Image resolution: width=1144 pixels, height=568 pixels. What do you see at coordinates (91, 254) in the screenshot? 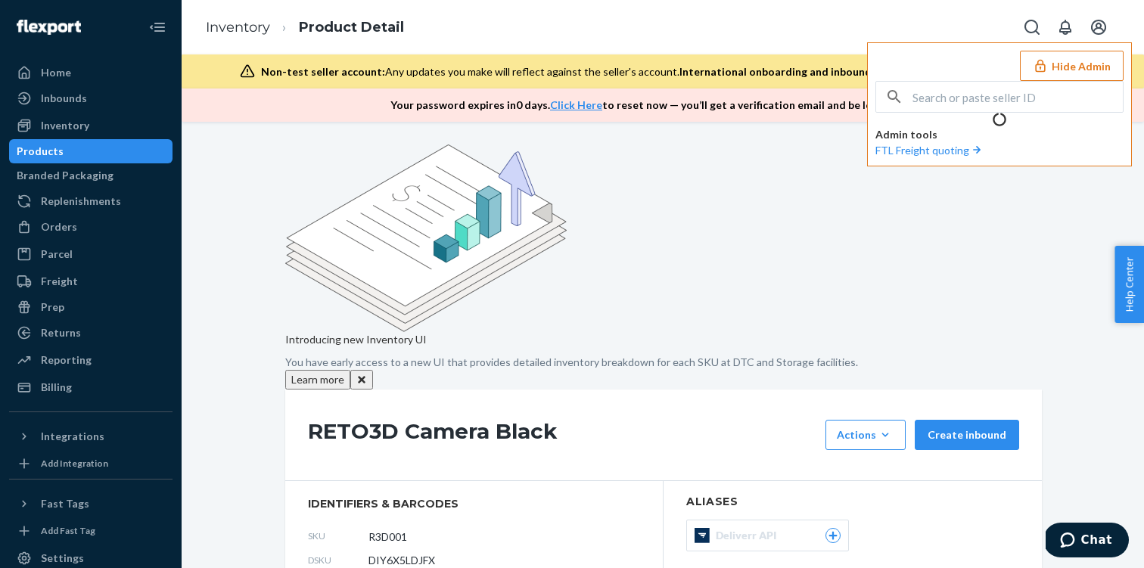
I see `a: Parcel` at bounding box center [91, 254].